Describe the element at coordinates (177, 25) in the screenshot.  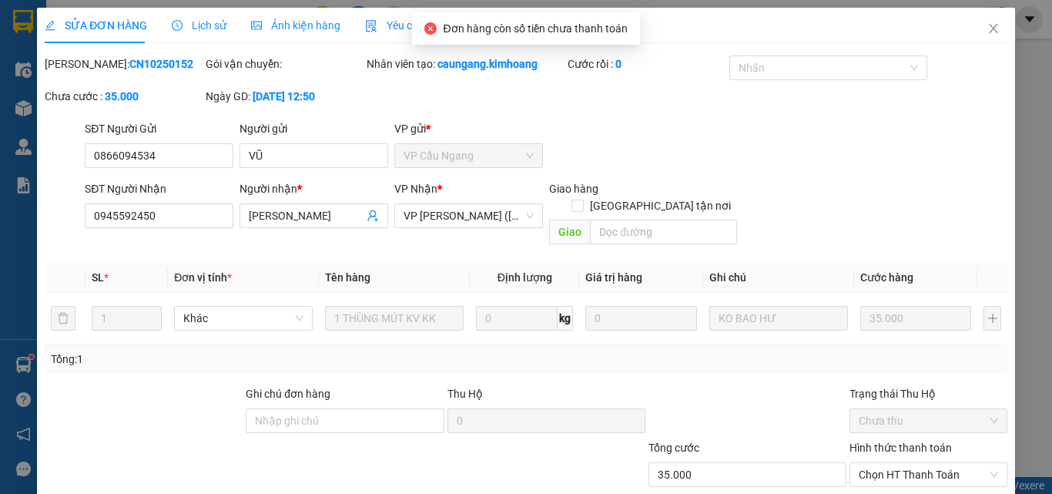
I see `span: clock-circle` at that location.